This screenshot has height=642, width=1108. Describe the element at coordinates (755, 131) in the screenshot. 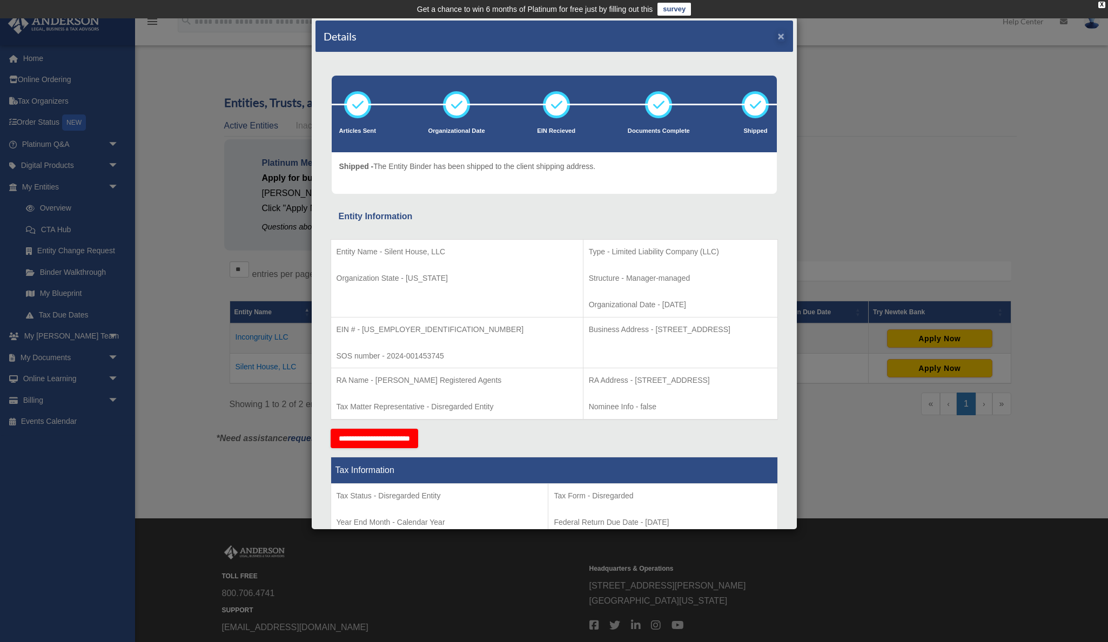

I see `p: Shipped` at that location.